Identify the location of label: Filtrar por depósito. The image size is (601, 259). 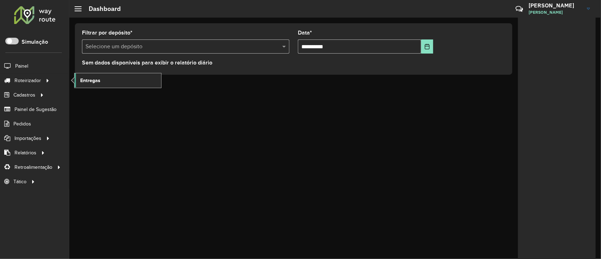
(107, 33).